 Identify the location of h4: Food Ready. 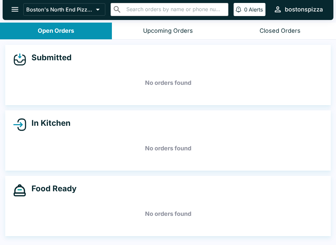
(51, 189).